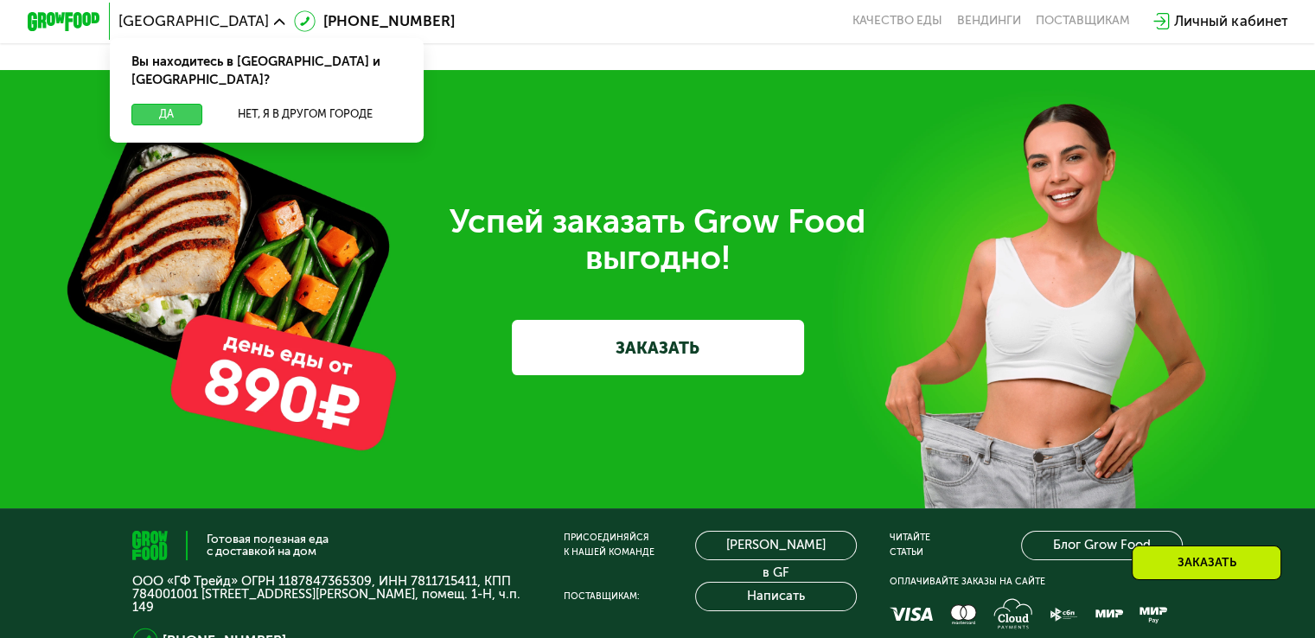  Describe the element at coordinates (910, 546) in the screenshot. I see `div: Читайте статьи` at that location.